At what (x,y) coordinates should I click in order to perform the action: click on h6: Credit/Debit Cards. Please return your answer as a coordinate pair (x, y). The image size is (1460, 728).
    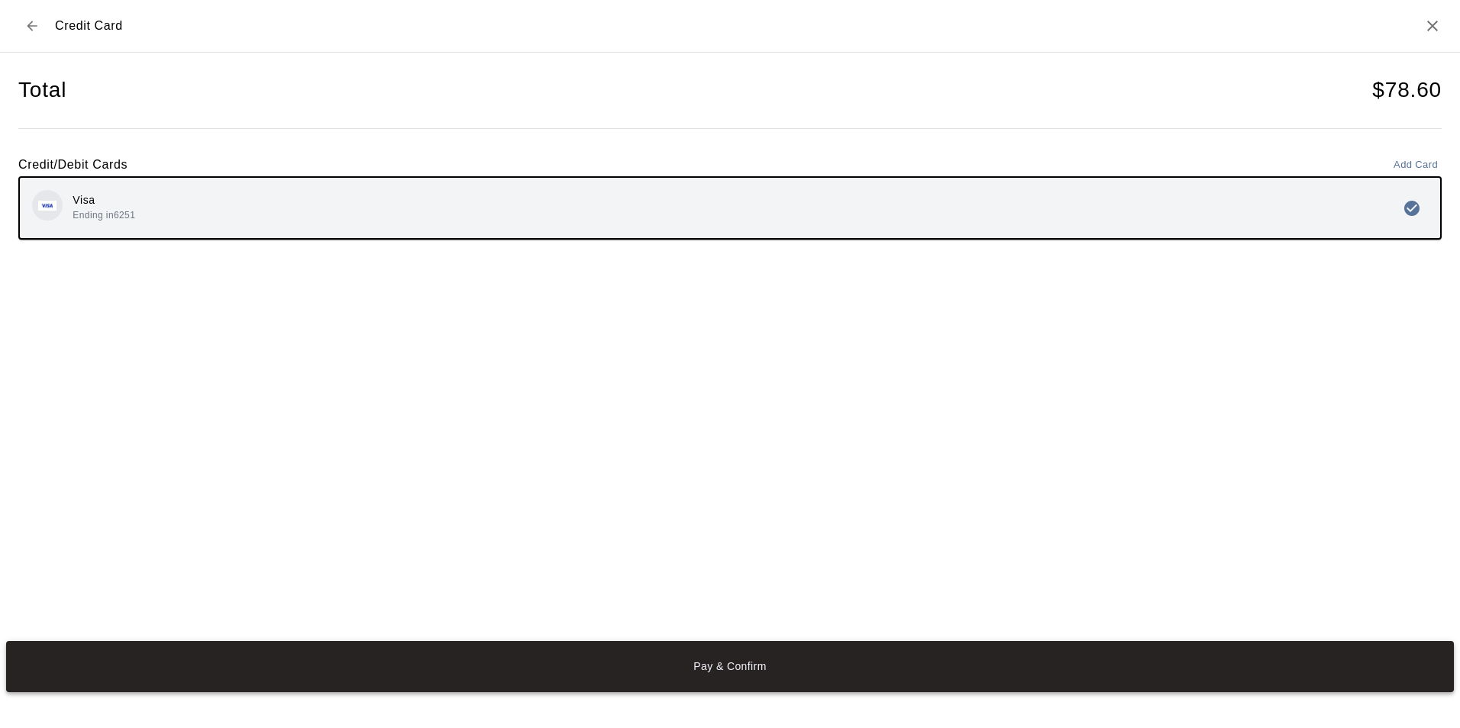
    Looking at the image, I should click on (73, 165).